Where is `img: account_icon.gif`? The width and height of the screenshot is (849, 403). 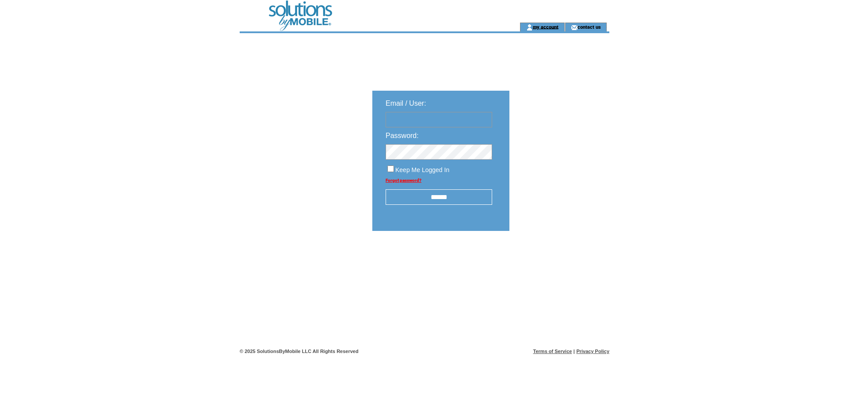
img: account_icon.gif is located at coordinates (529, 27).